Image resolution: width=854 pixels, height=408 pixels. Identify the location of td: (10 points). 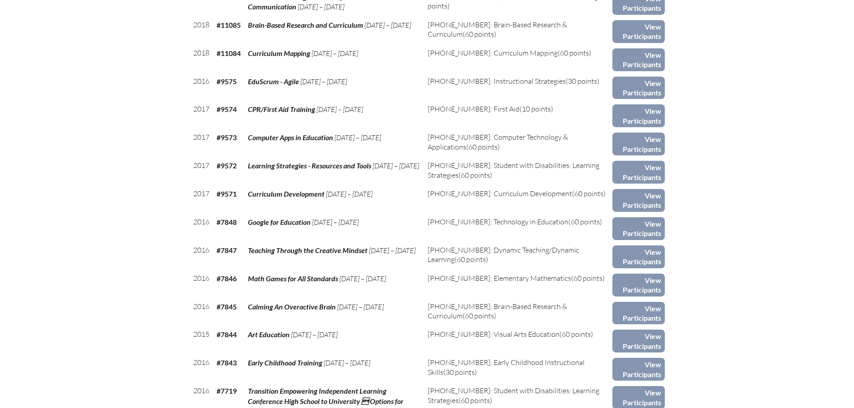
(518, 115).